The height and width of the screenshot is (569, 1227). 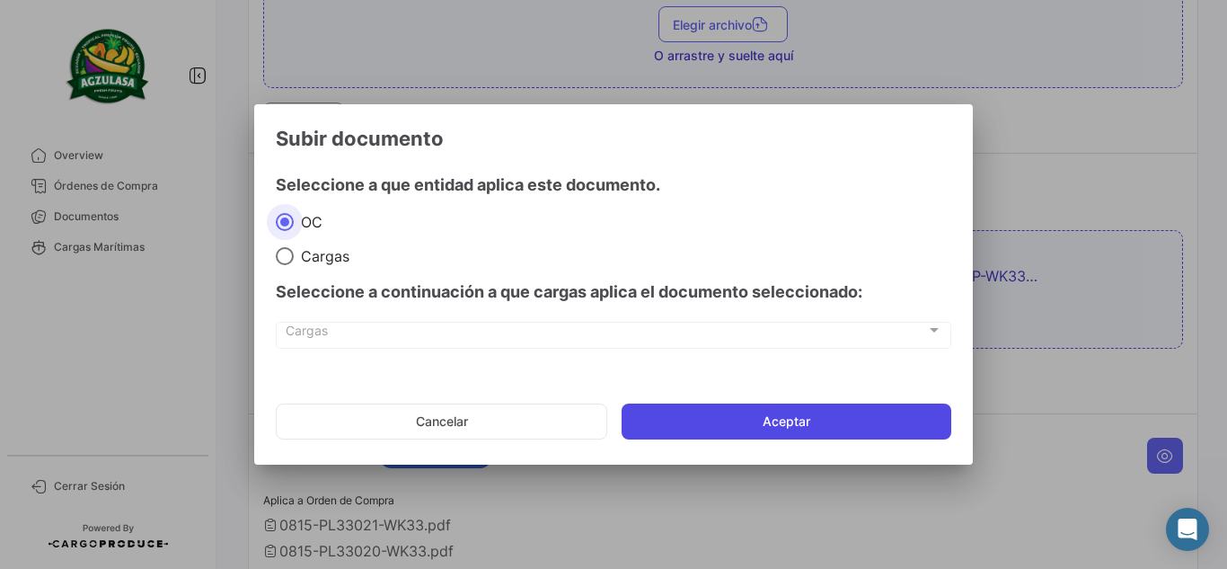 I want to click on h4: Seleccione a que entidad aplica este documento., so click(x=614, y=185).